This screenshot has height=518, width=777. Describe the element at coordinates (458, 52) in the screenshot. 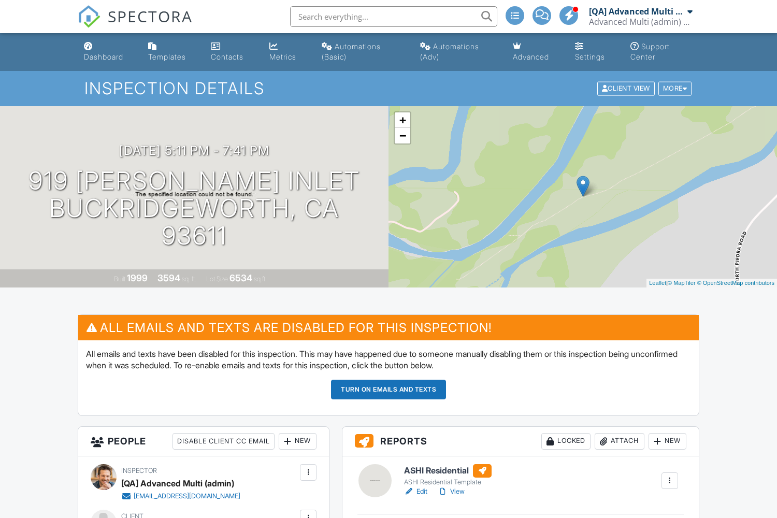

I see `a: Automations (Advanced)` at that location.